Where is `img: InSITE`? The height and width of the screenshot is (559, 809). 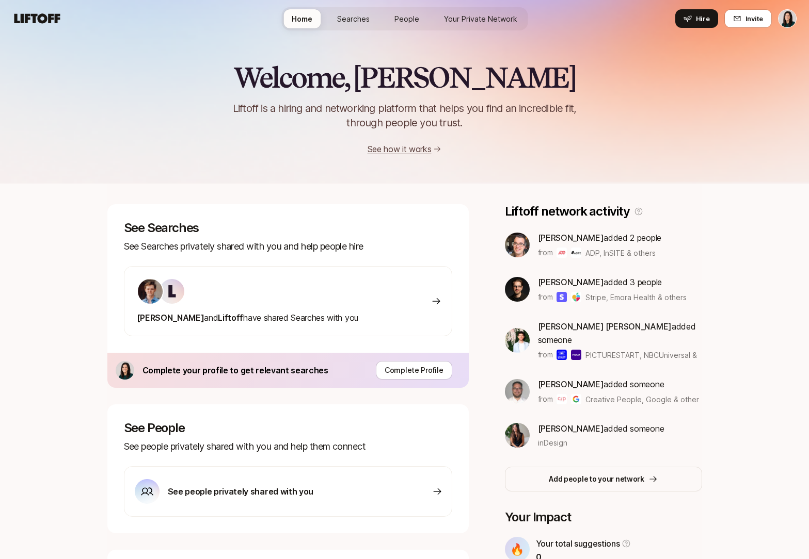
img: InSITE is located at coordinates (576, 253).